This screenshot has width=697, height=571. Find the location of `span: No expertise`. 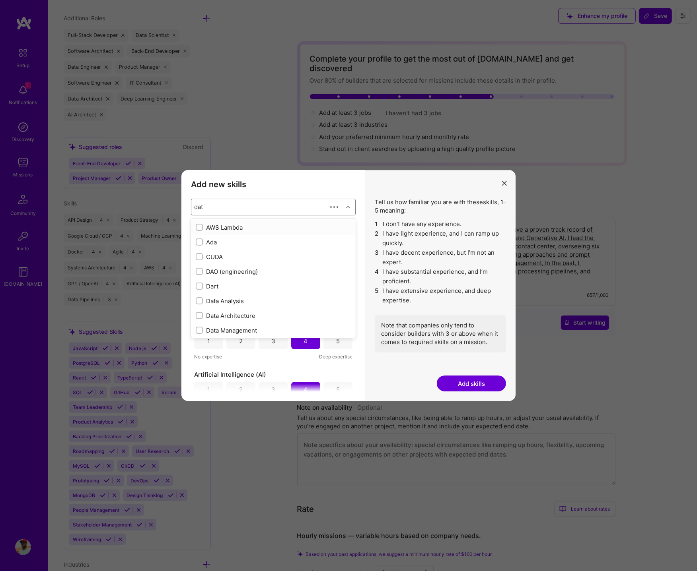

span: No expertise is located at coordinates (208, 357).